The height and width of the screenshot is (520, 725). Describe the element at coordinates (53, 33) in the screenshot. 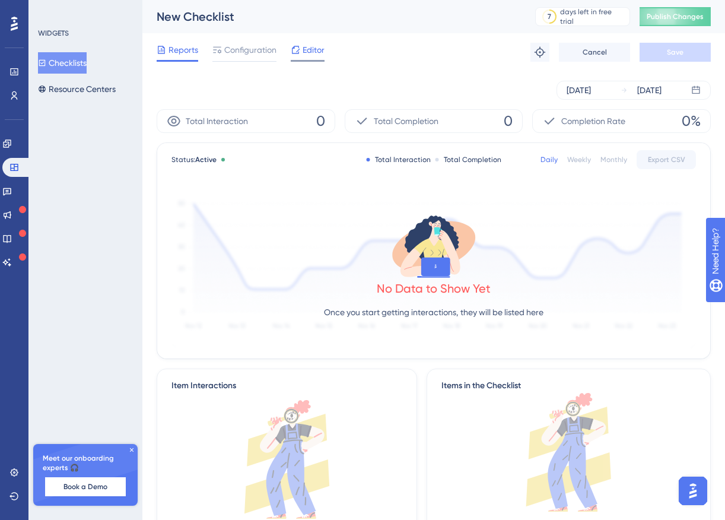

I see `div: WIDGETS` at that location.